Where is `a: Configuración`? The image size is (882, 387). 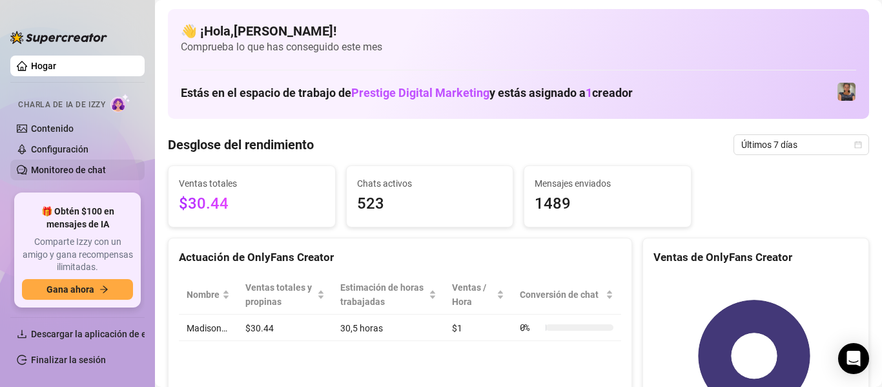
a: Configuración is located at coordinates (59, 149).